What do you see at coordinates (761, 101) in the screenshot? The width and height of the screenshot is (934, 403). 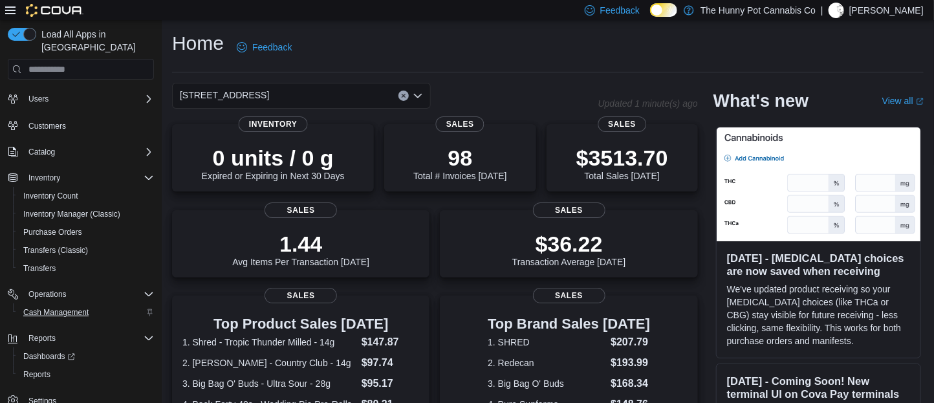 I see `h2: What's new` at bounding box center [761, 101].